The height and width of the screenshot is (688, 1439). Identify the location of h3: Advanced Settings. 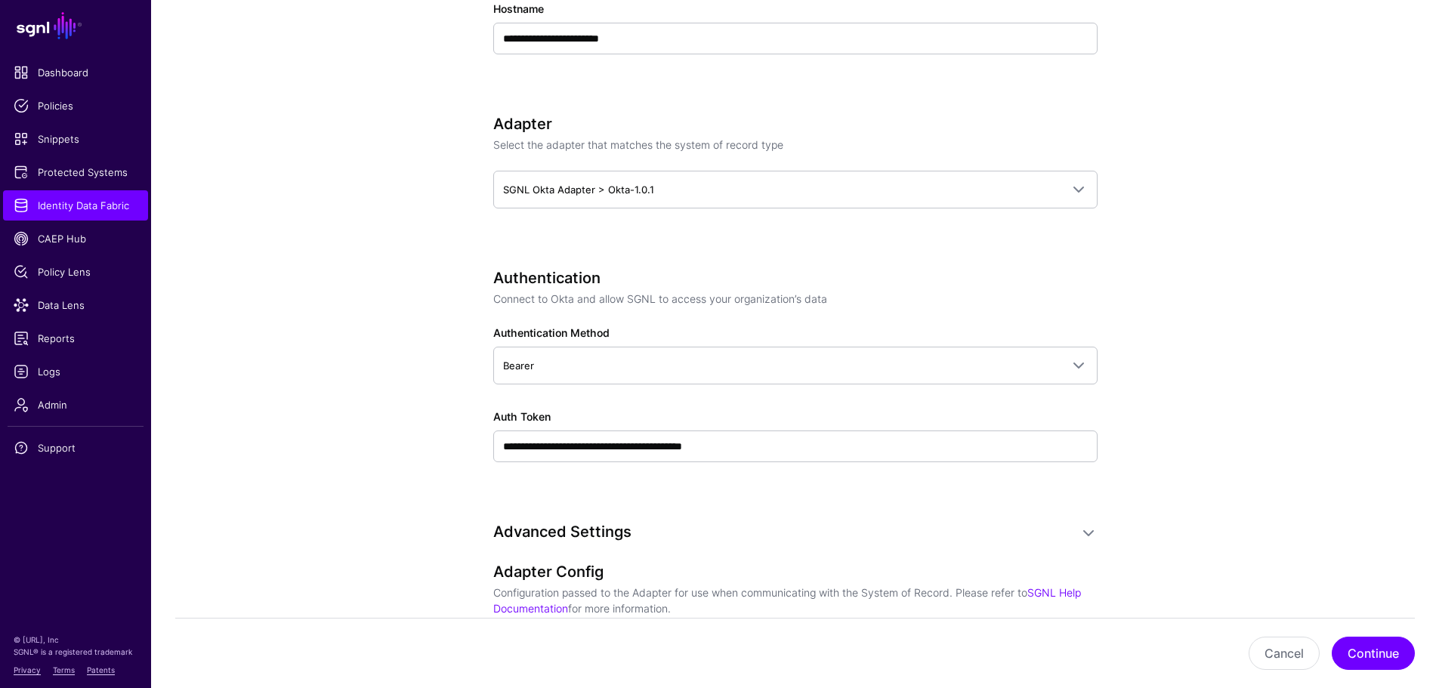
(780, 532).